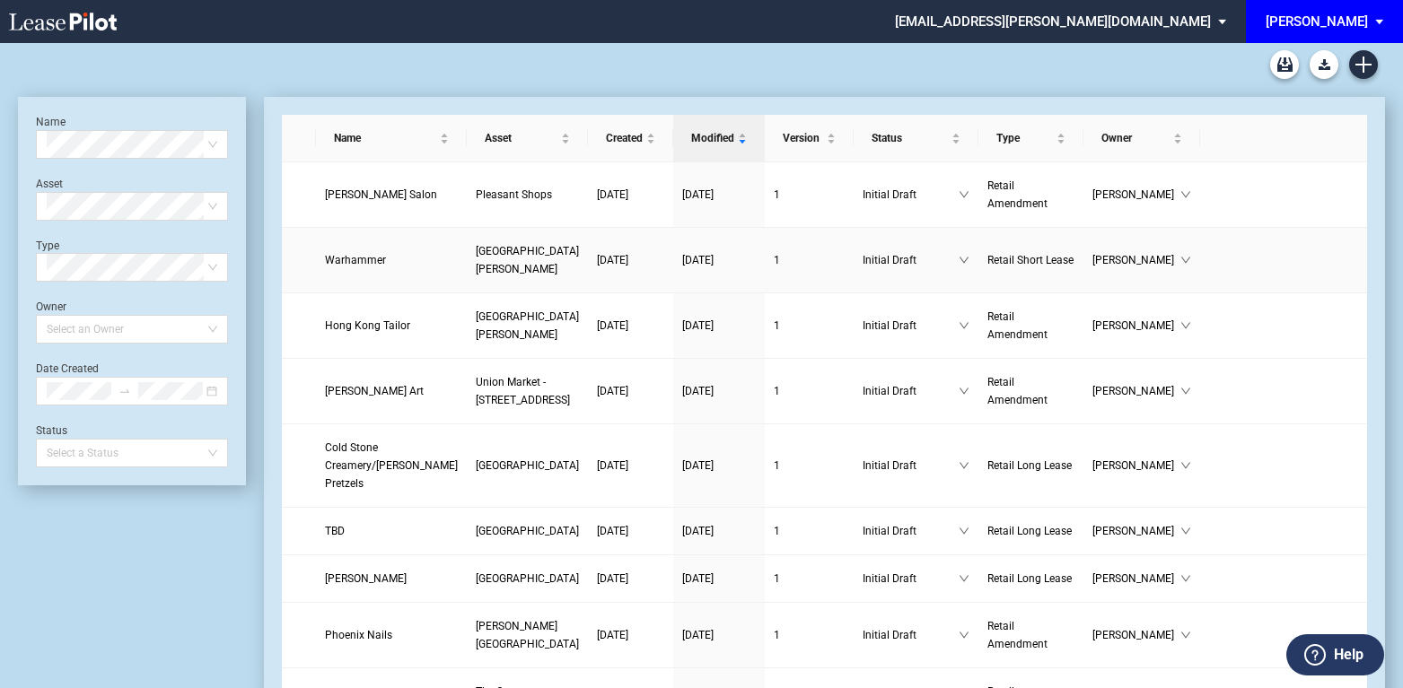  What do you see at coordinates (1030, 260) in the screenshot?
I see `span: Retail Short Lease` at bounding box center [1030, 260].